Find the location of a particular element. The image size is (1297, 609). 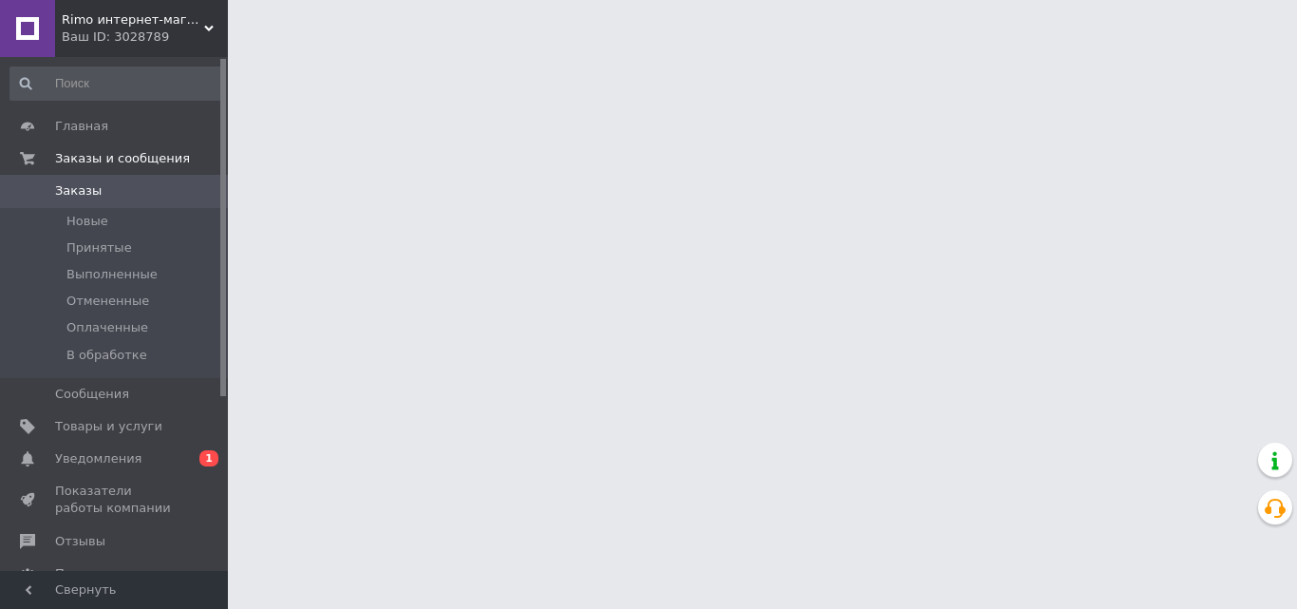

span: 1 is located at coordinates (209, 458).